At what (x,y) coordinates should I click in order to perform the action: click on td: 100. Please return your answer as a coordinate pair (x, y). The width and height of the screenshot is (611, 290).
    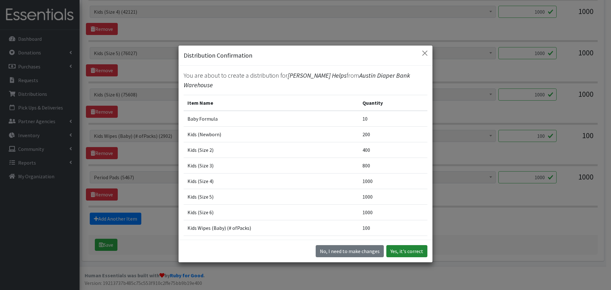
    Looking at the image, I should click on (393, 228).